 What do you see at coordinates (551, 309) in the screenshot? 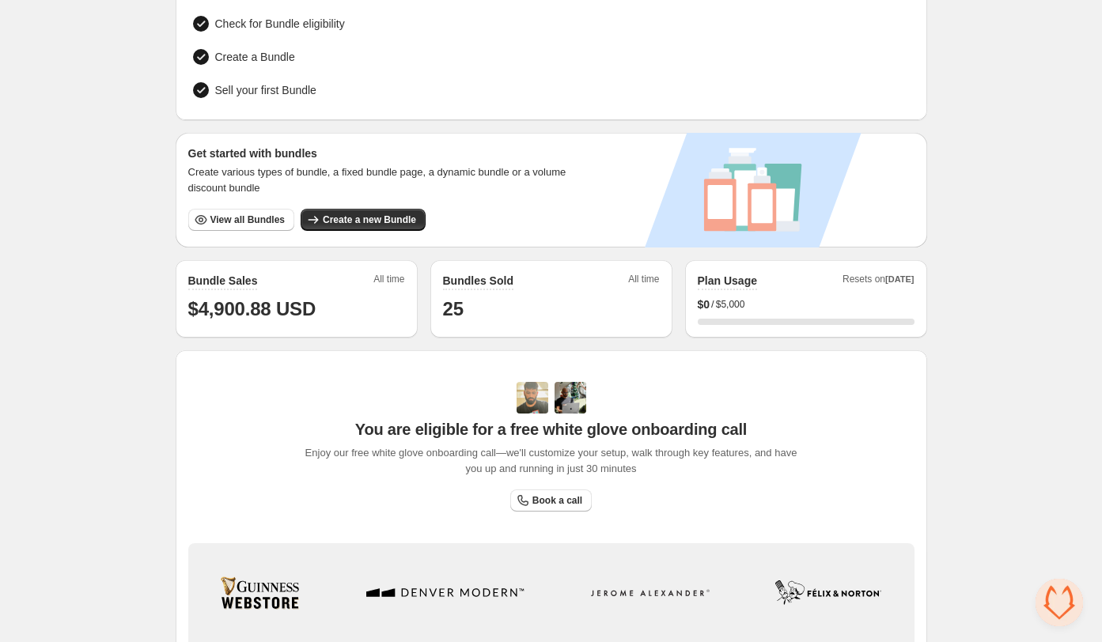
I see `h1: 25` at bounding box center [551, 309].